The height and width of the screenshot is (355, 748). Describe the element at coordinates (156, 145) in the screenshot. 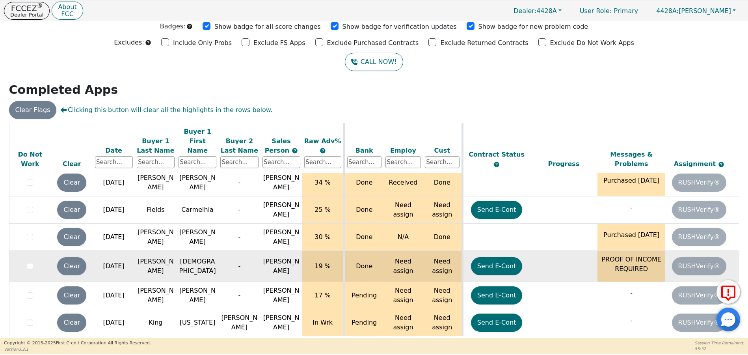

I see `div: Buyer 1 Last Name` at that location.